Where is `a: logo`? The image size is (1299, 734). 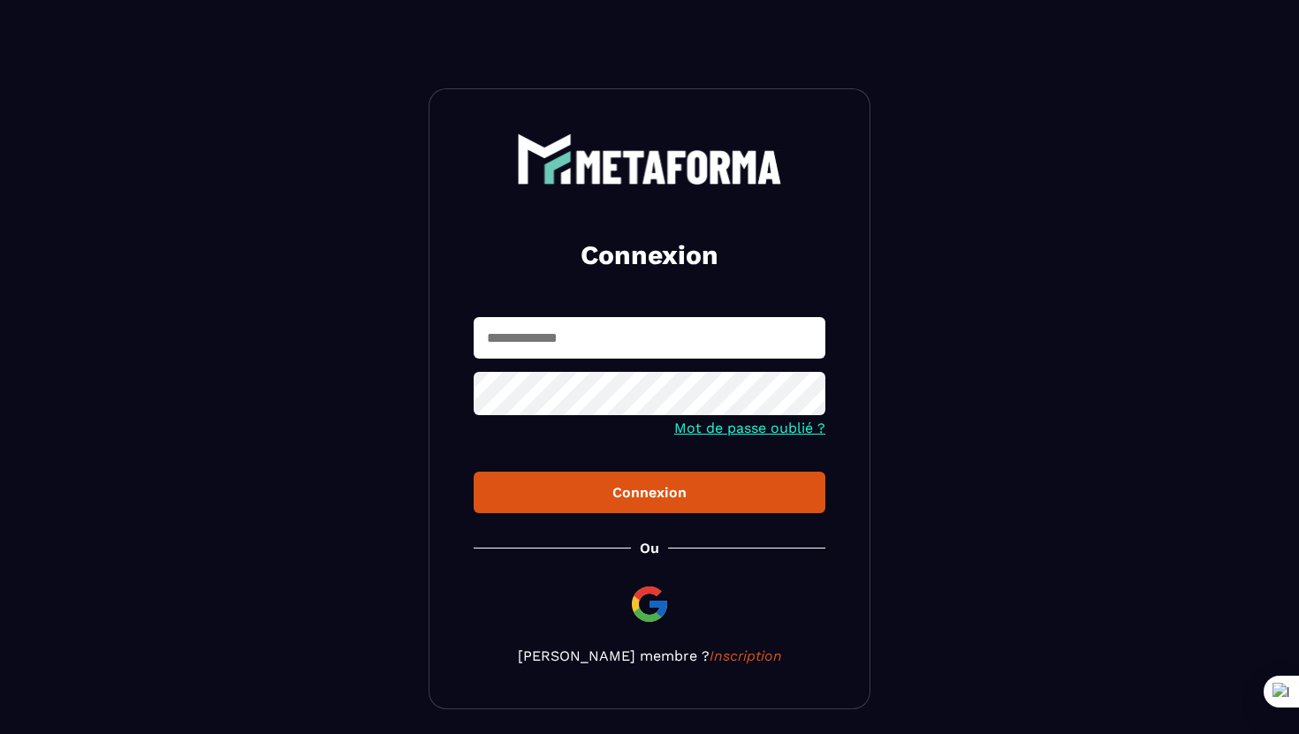 a: logo is located at coordinates (650, 159).